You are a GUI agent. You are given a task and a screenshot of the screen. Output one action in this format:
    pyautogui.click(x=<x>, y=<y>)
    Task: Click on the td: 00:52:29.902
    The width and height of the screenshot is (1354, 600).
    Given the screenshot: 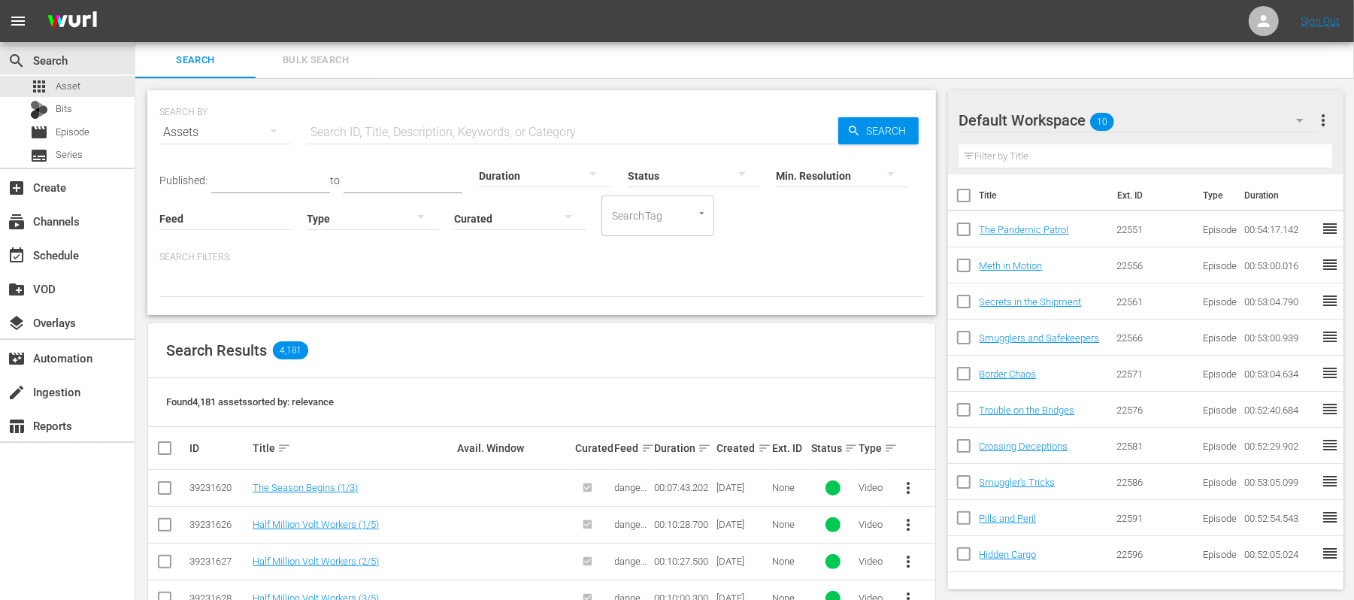 What is the action you would take?
    pyautogui.click(x=1280, y=446)
    